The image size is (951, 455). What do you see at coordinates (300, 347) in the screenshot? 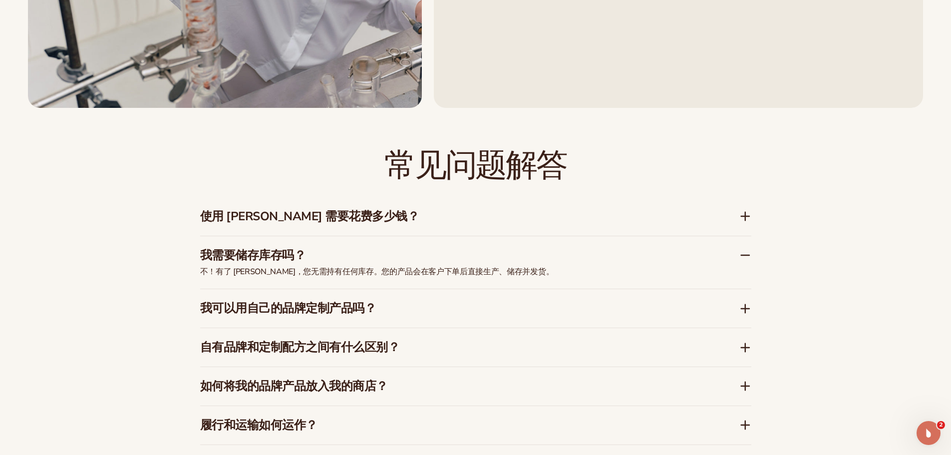
I see `font: 自有品牌和定制配方之间有什么区别？` at bounding box center [300, 347].